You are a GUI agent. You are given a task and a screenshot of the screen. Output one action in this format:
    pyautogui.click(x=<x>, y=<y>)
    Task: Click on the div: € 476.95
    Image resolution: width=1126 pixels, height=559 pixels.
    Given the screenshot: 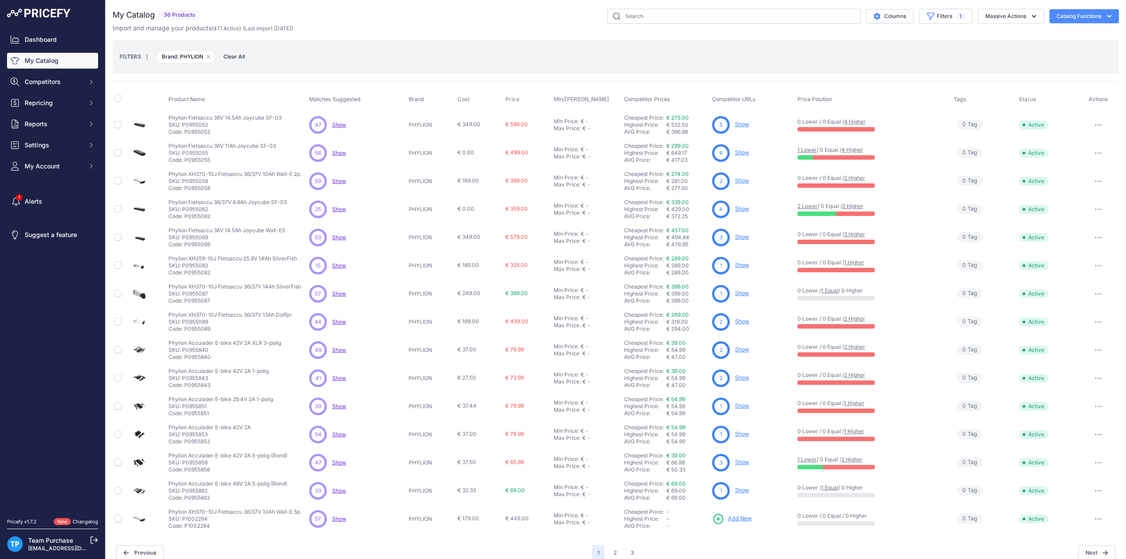 What is the action you would take?
    pyautogui.click(x=688, y=245)
    